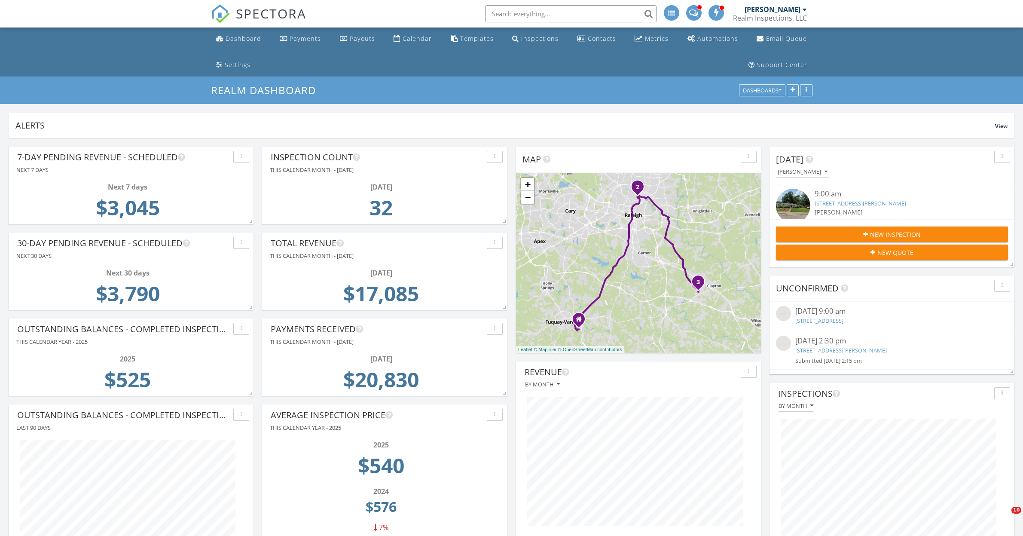  I want to click on div: Payments Received, so click(377, 329).